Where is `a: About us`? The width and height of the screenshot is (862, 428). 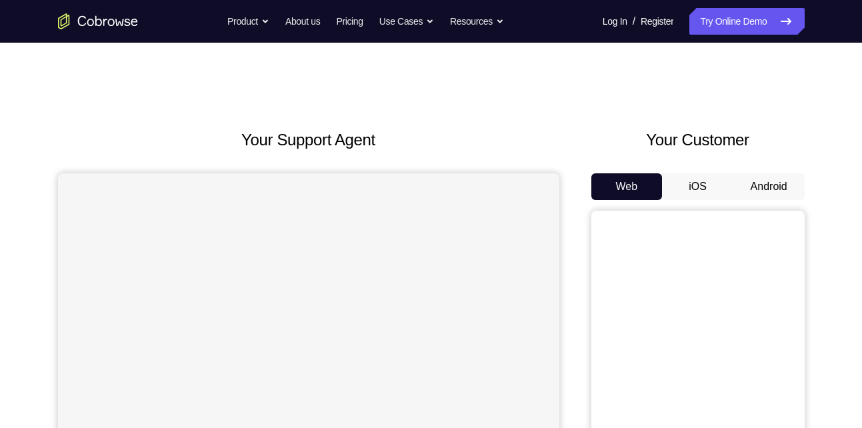
a: About us is located at coordinates (303, 21).